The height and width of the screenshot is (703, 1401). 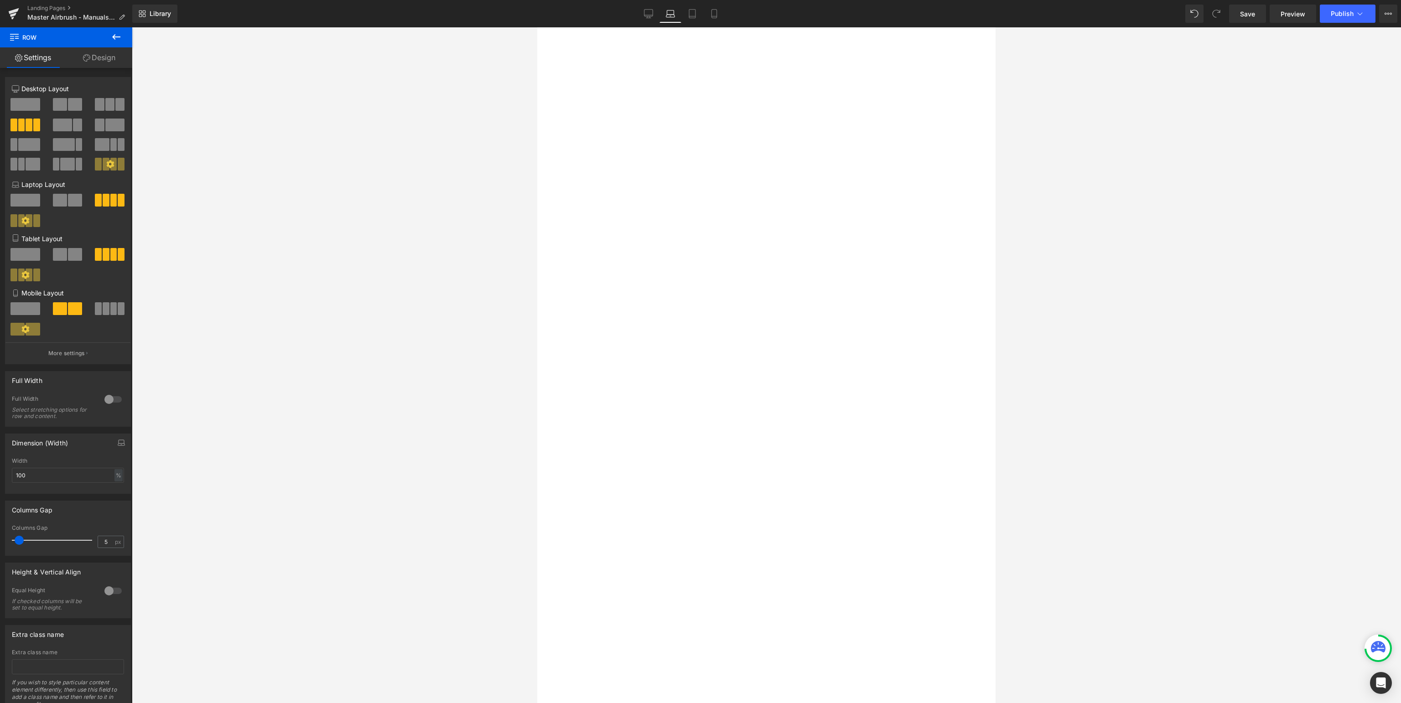 What do you see at coordinates (99, 57) in the screenshot?
I see `a: Design` at bounding box center [99, 57].